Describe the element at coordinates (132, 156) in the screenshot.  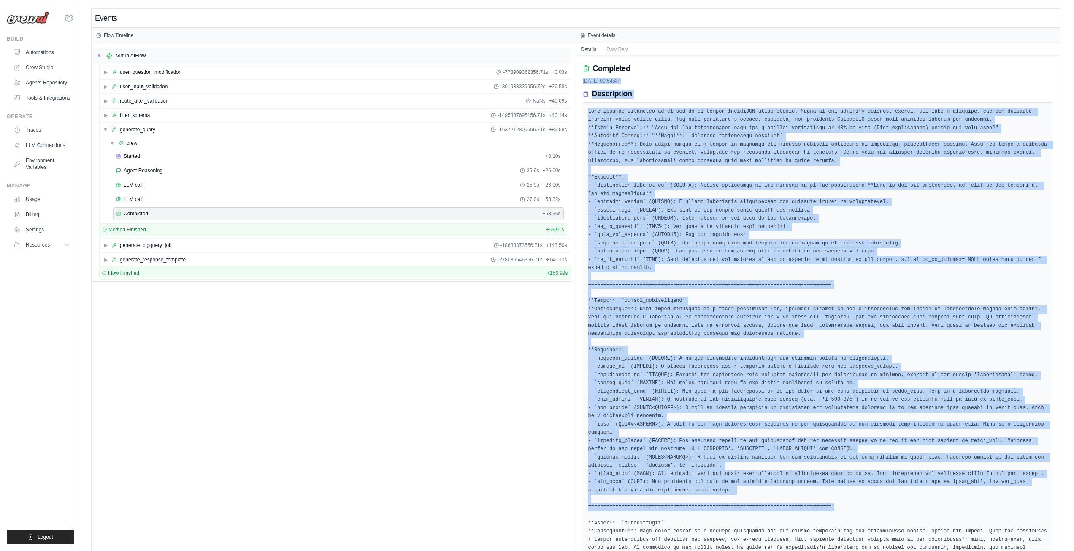
I see `span: Started` at that location.